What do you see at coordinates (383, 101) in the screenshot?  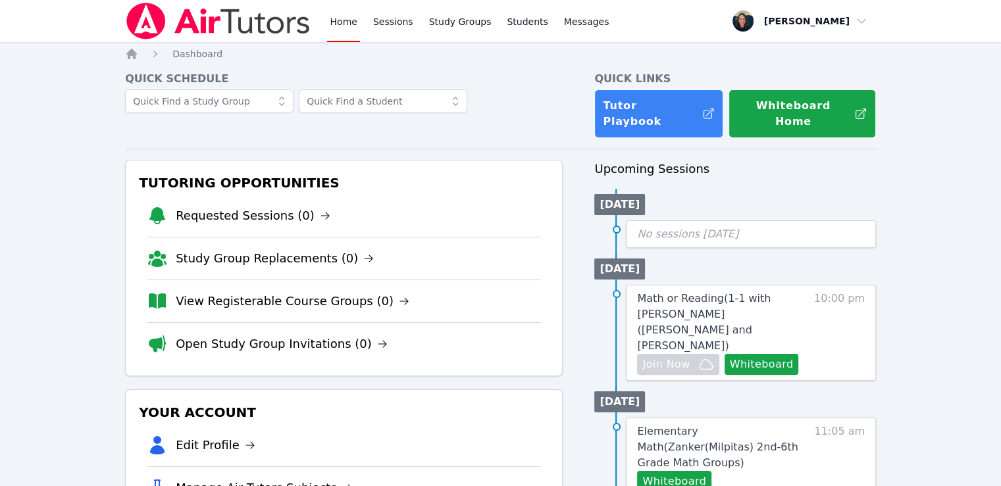 I see `input: Quick Find a Student` at bounding box center [383, 101].